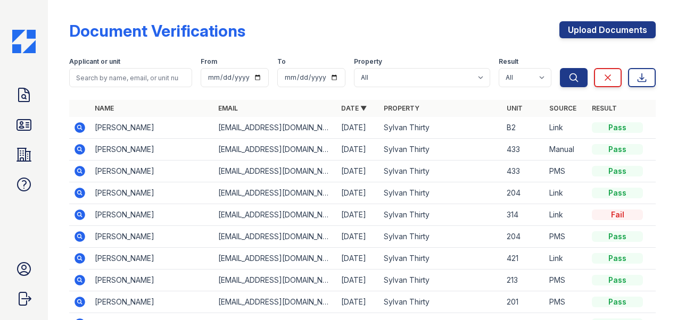 The width and height of the screenshot is (677, 320). Describe the element at coordinates (607, 30) in the screenshot. I see `a: Upload Documents` at that location.